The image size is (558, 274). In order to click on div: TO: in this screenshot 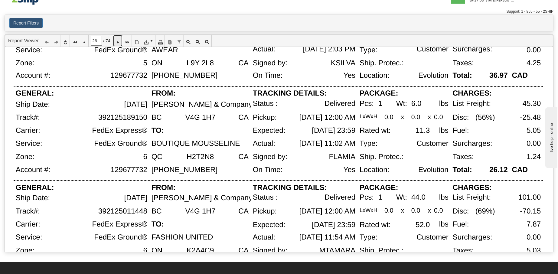, I will do `click(158, 130)`.